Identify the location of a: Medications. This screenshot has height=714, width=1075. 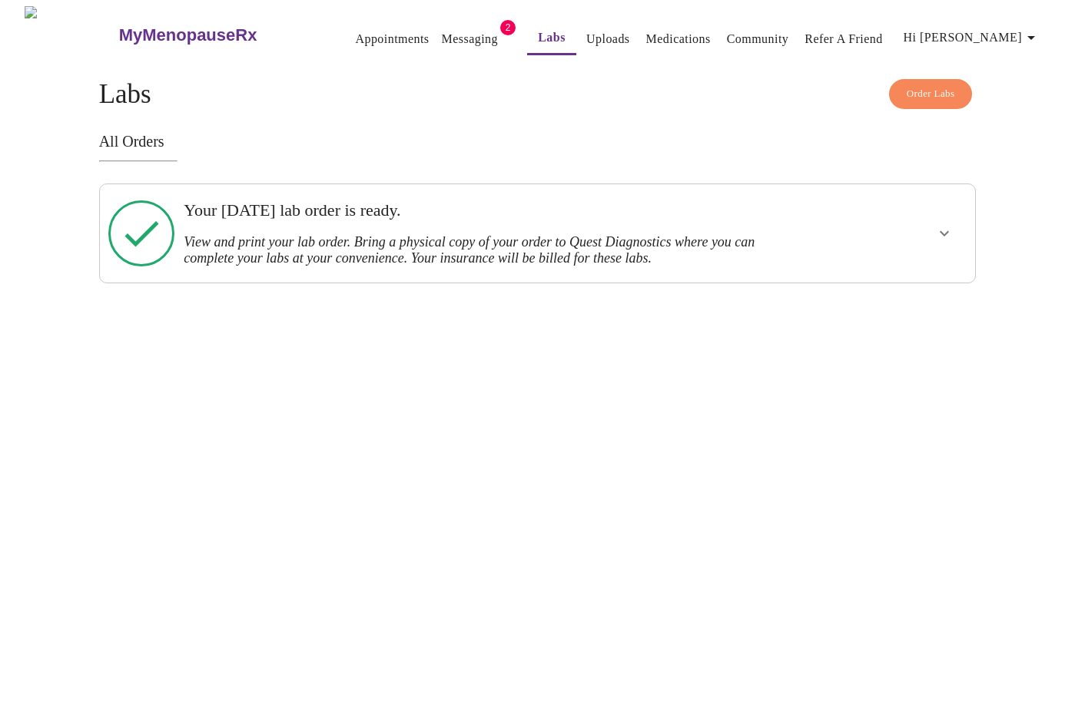
(678, 39).